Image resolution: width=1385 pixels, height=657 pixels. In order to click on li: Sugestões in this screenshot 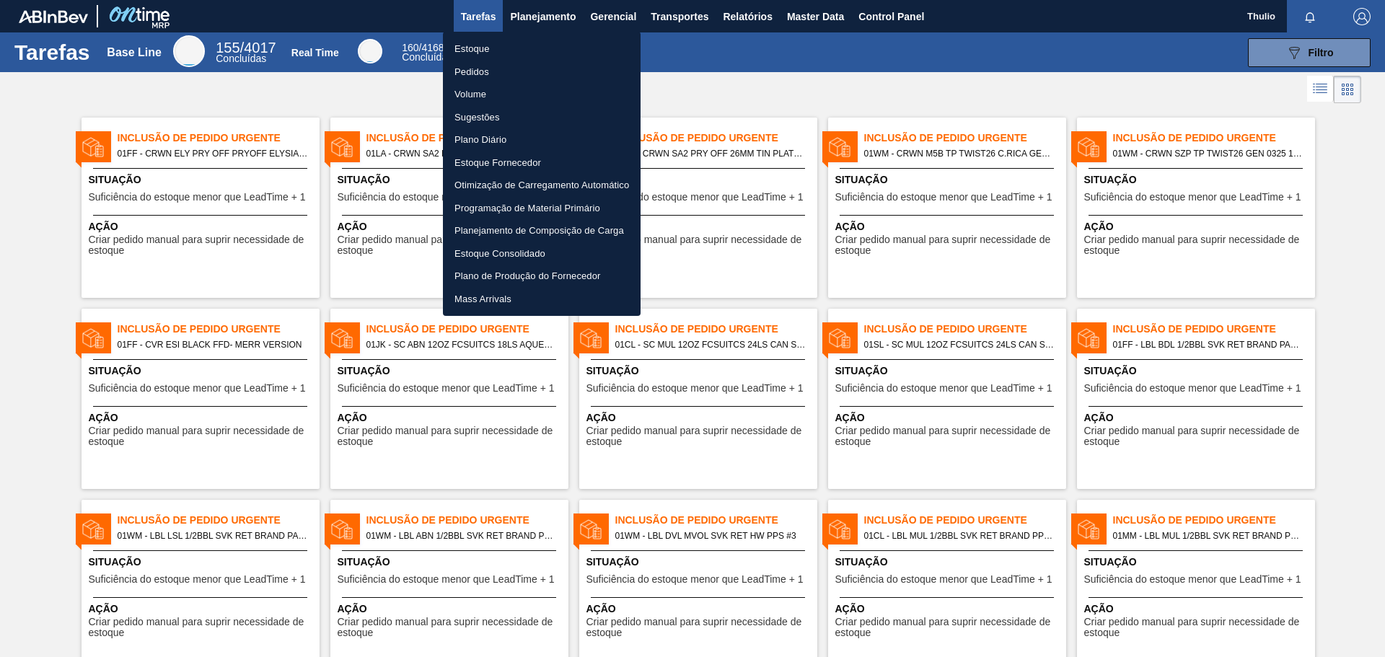, I will do `click(542, 118)`.